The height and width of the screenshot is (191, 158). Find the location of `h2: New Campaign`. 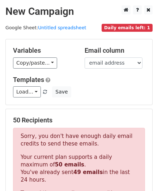

h2: New Campaign is located at coordinates (79, 12).